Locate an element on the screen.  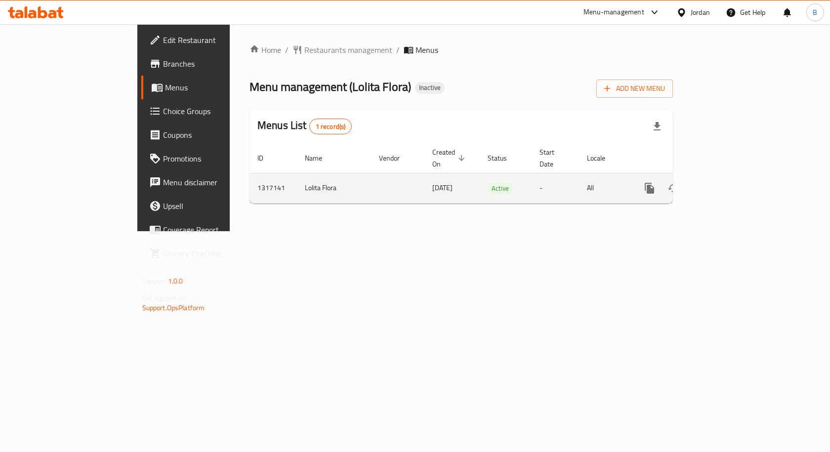
span: 1.0.0 is located at coordinates (175, 281).